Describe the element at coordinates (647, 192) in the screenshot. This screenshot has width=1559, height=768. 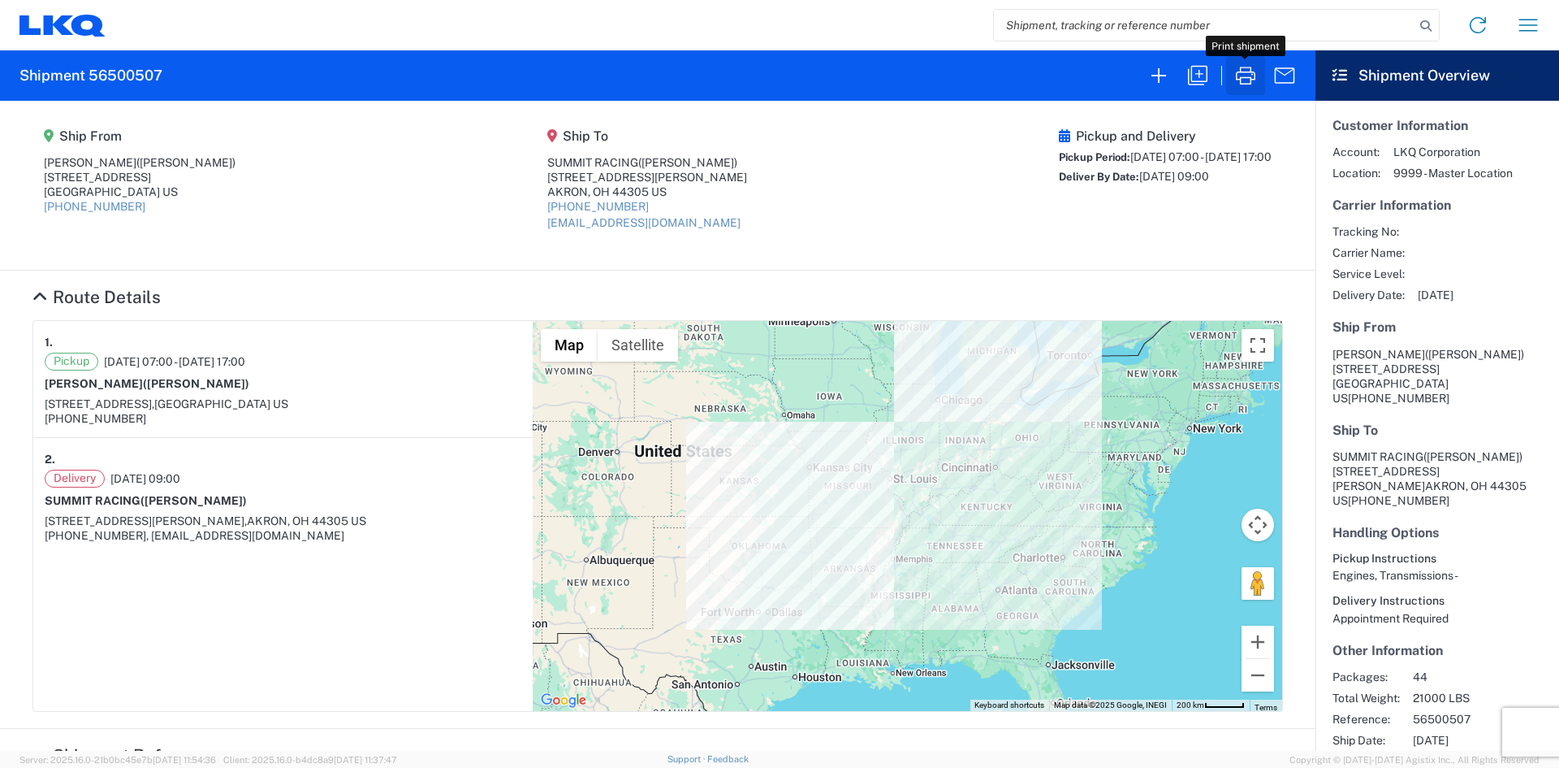
I see `div: AKRON, OH 44305 US` at that location.